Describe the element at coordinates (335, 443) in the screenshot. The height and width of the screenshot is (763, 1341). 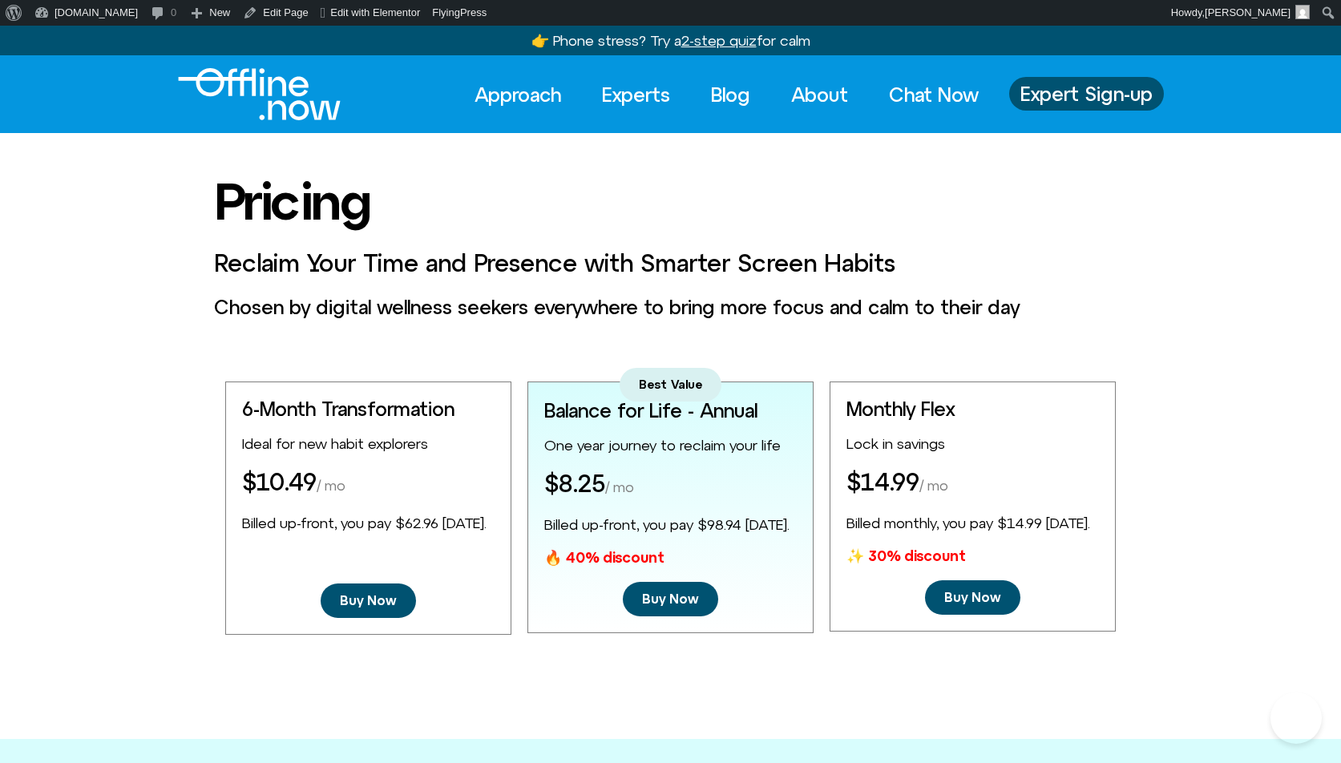
I see `span: Ideal for new habit explorers` at that location.